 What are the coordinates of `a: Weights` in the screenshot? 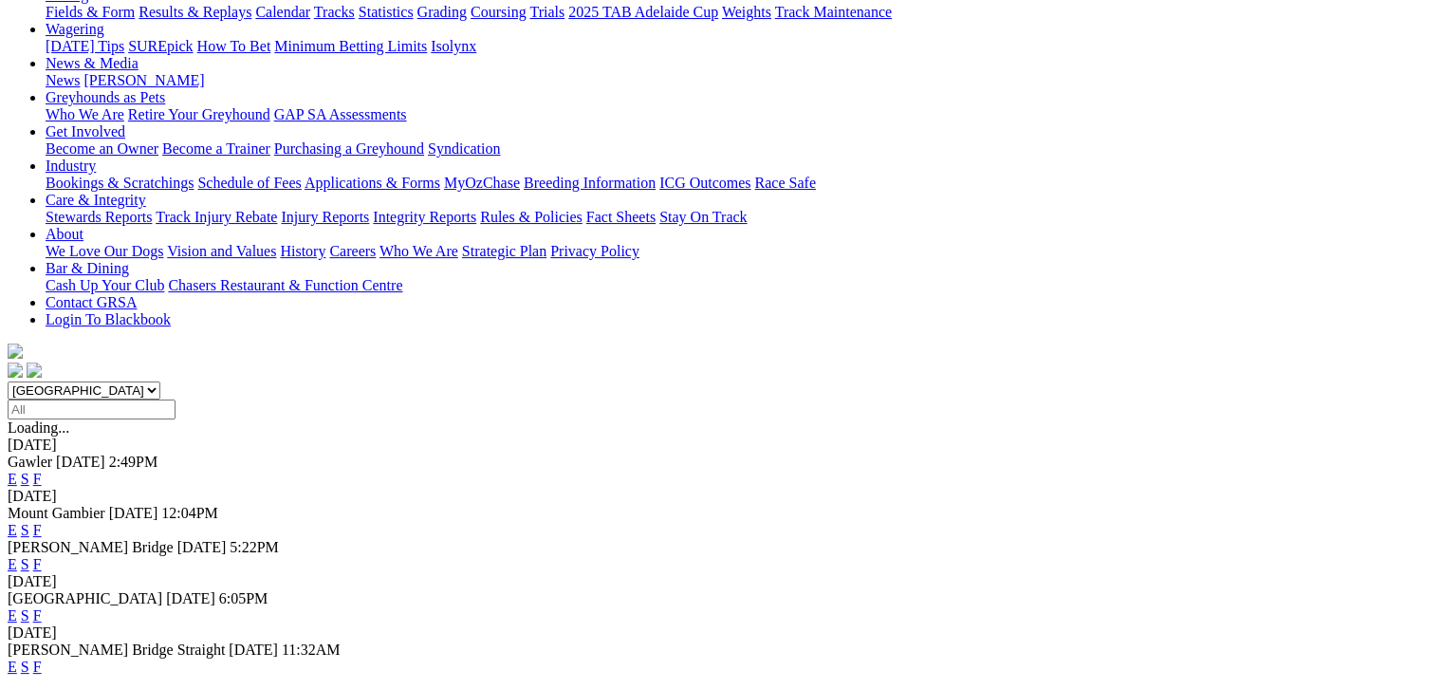 It's located at (747, 11).